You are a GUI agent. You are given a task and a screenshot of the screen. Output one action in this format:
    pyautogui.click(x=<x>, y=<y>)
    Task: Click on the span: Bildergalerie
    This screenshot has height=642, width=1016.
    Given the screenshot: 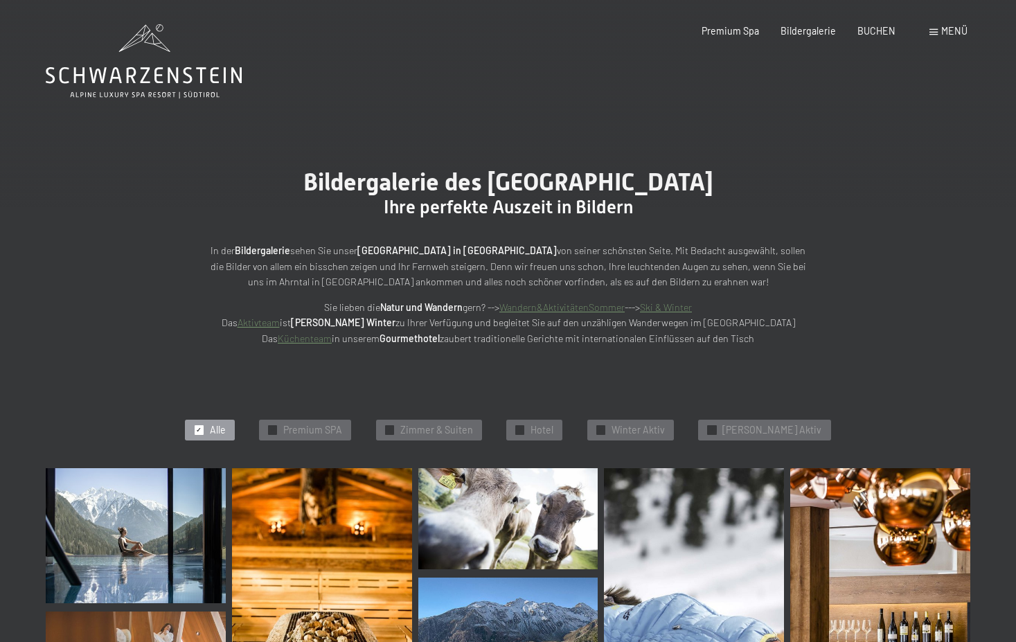 What is the action you would take?
    pyautogui.click(x=808, y=30)
    